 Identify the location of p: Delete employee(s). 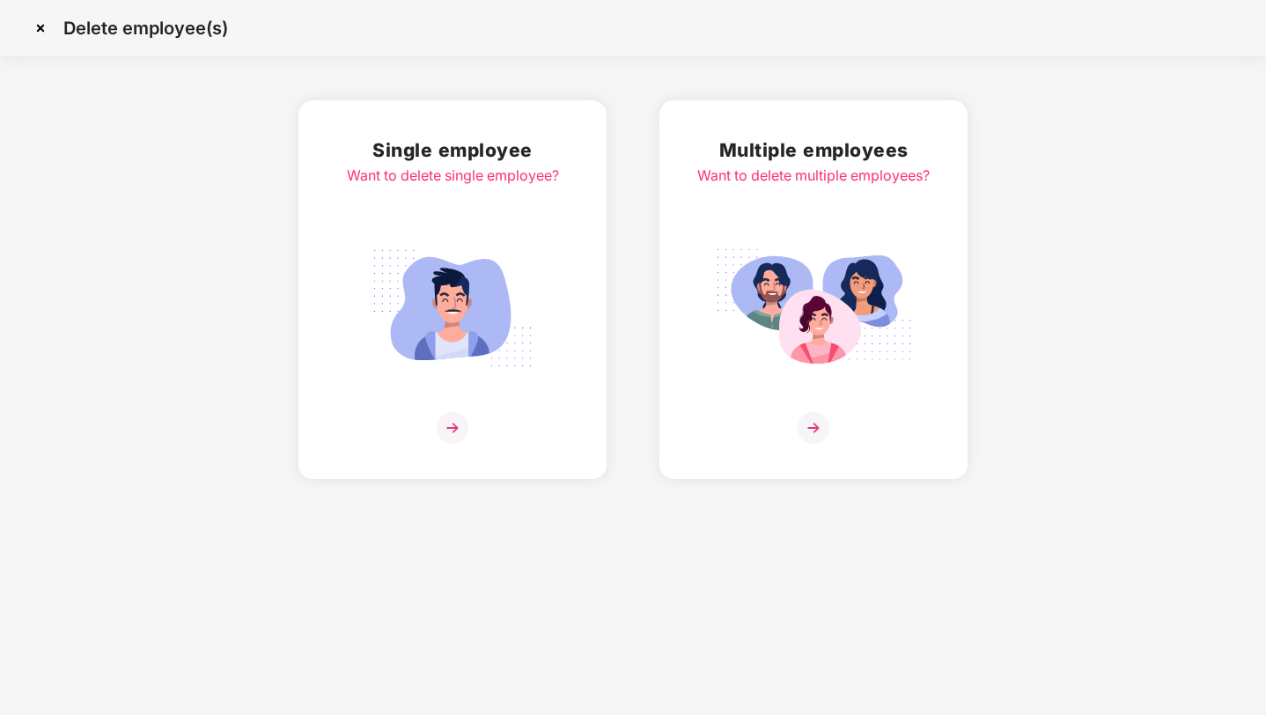
(145, 28).